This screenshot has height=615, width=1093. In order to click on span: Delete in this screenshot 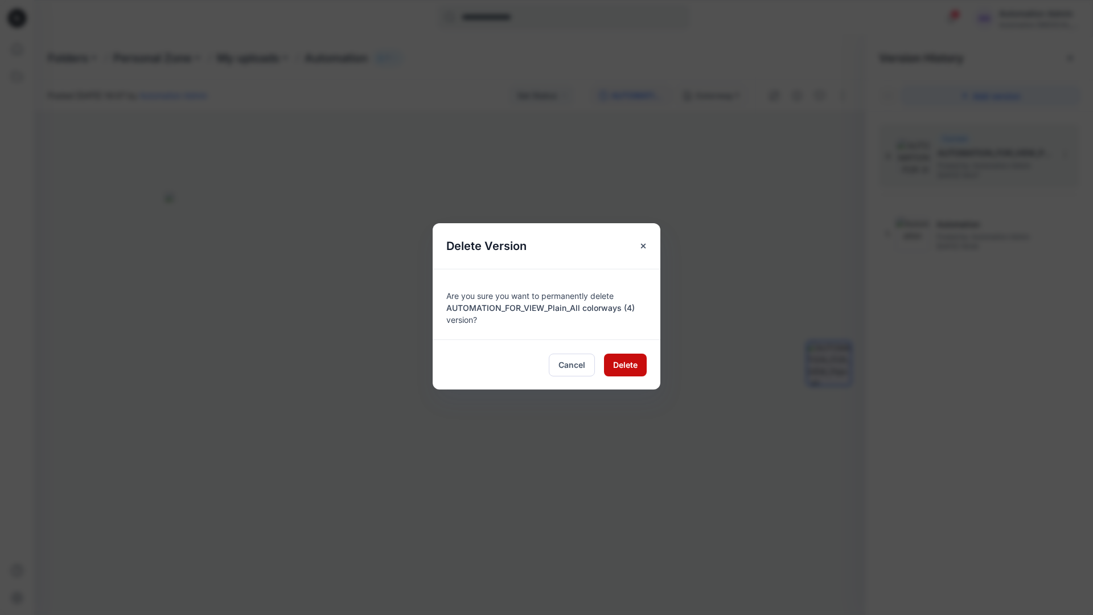, I will do `click(625, 364)`.